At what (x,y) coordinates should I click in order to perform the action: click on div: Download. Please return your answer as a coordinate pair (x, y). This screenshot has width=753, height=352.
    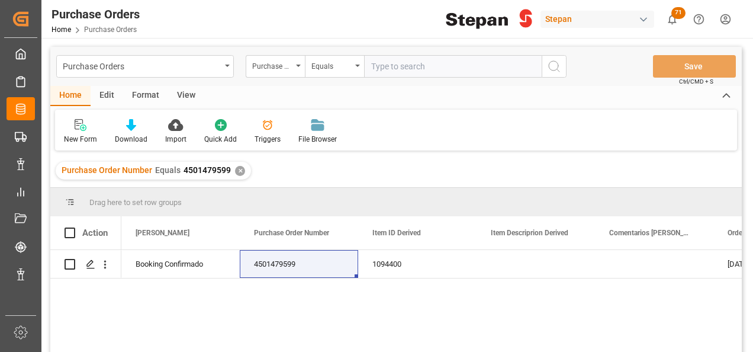
    Looking at the image, I should click on (131, 139).